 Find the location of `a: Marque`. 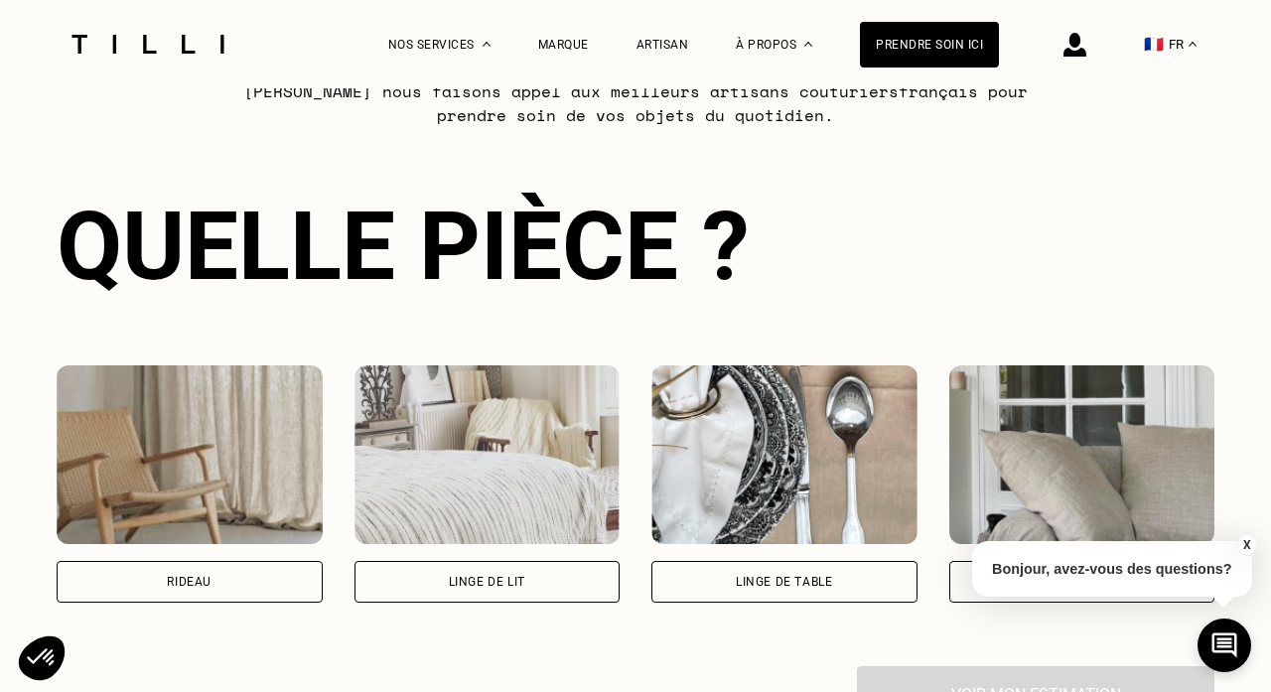

a: Marque is located at coordinates (563, 45).